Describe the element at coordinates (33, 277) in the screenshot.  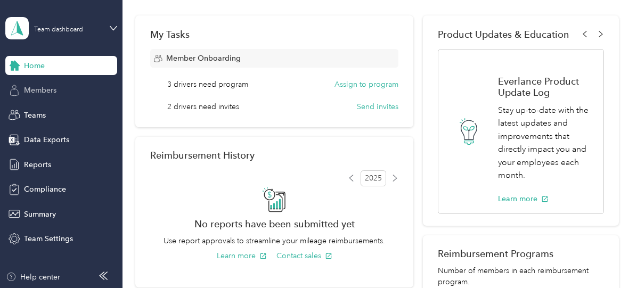
I see `div: Help center` at that location.